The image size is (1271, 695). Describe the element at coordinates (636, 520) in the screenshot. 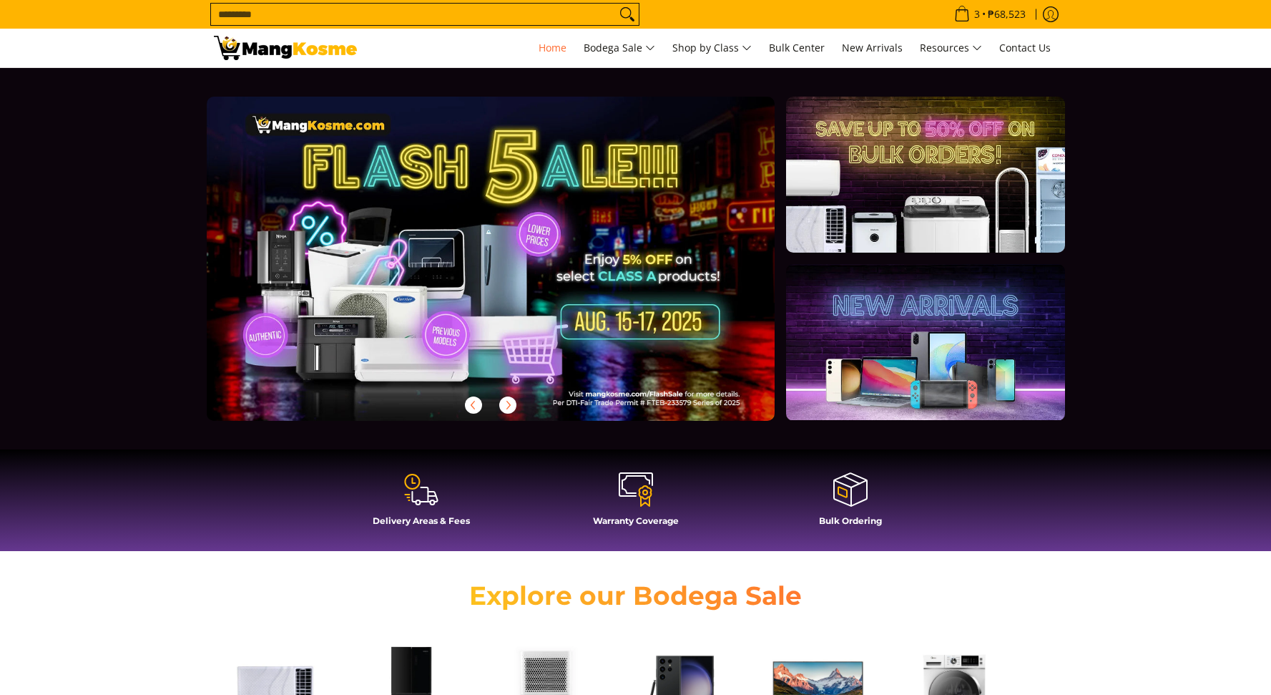

I see `h4: Warranty Coverage` at that location.